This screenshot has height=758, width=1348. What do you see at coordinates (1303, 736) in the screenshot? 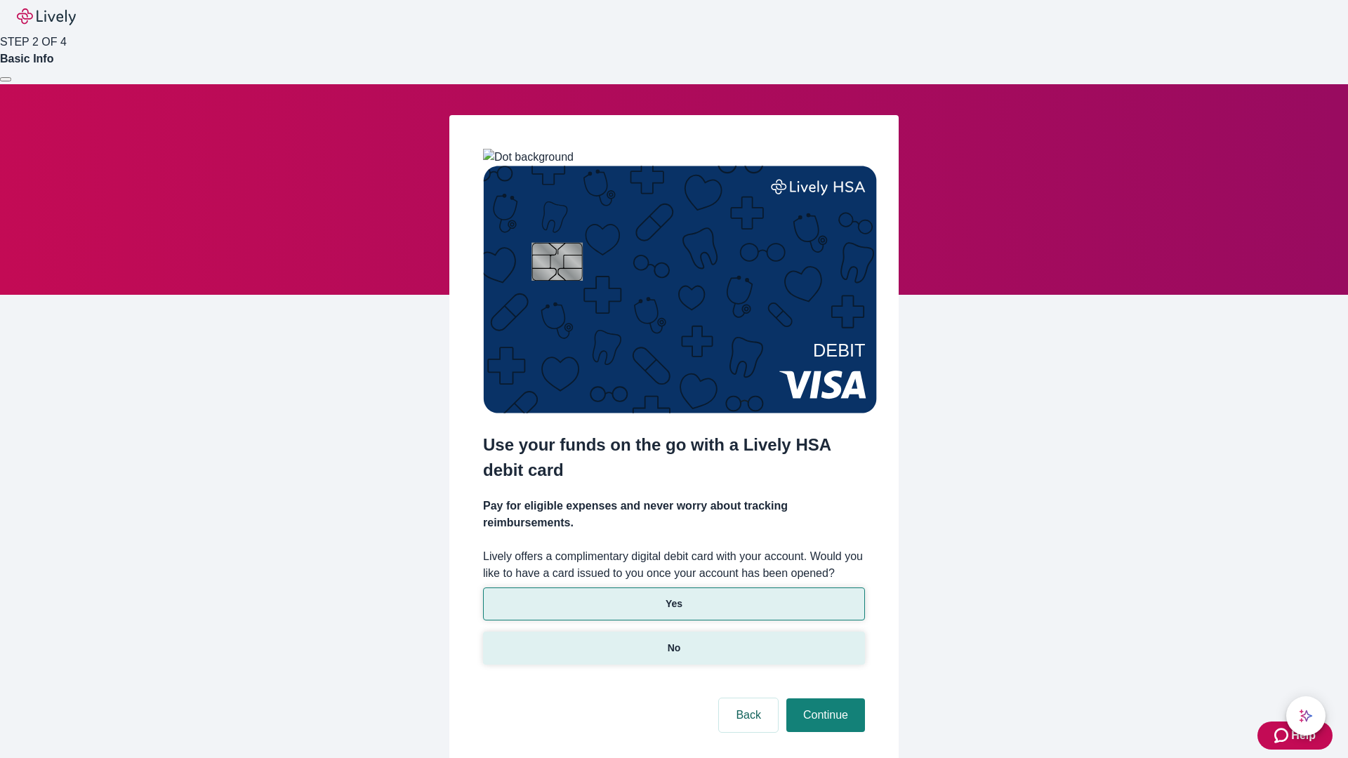
I see `span: Help` at bounding box center [1303, 736].